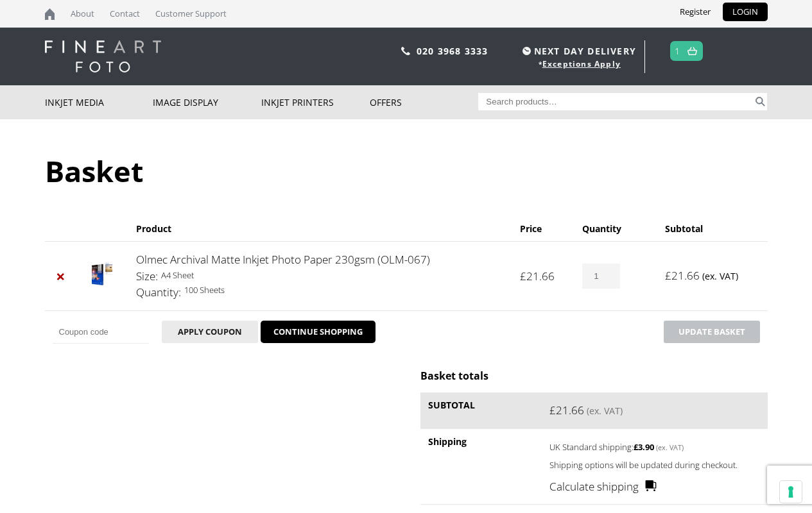 This screenshot has height=513, width=812. Describe the element at coordinates (158, 293) in the screenshot. I see `dt: Quantity:` at that location.